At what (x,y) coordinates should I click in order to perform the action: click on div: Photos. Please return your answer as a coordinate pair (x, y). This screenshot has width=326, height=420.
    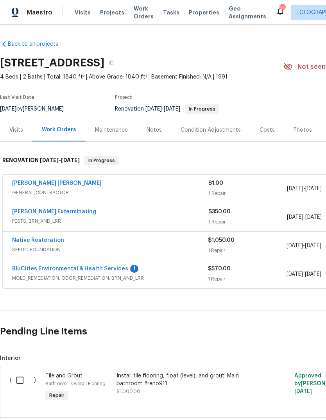
    Looking at the image, I should click on (303, 130).